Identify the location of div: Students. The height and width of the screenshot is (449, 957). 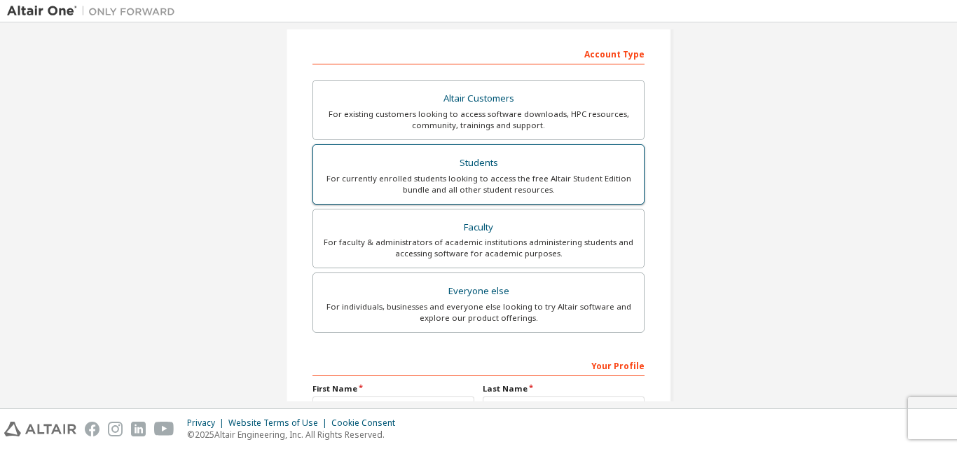
(478, 163).